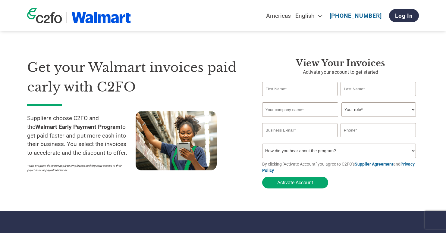 The height and width of the screenshot is (233, 446). What do you see at coordinates (378, 130) in the screenshot?
I see `input: Phone*` at bounding box center [378, 130].